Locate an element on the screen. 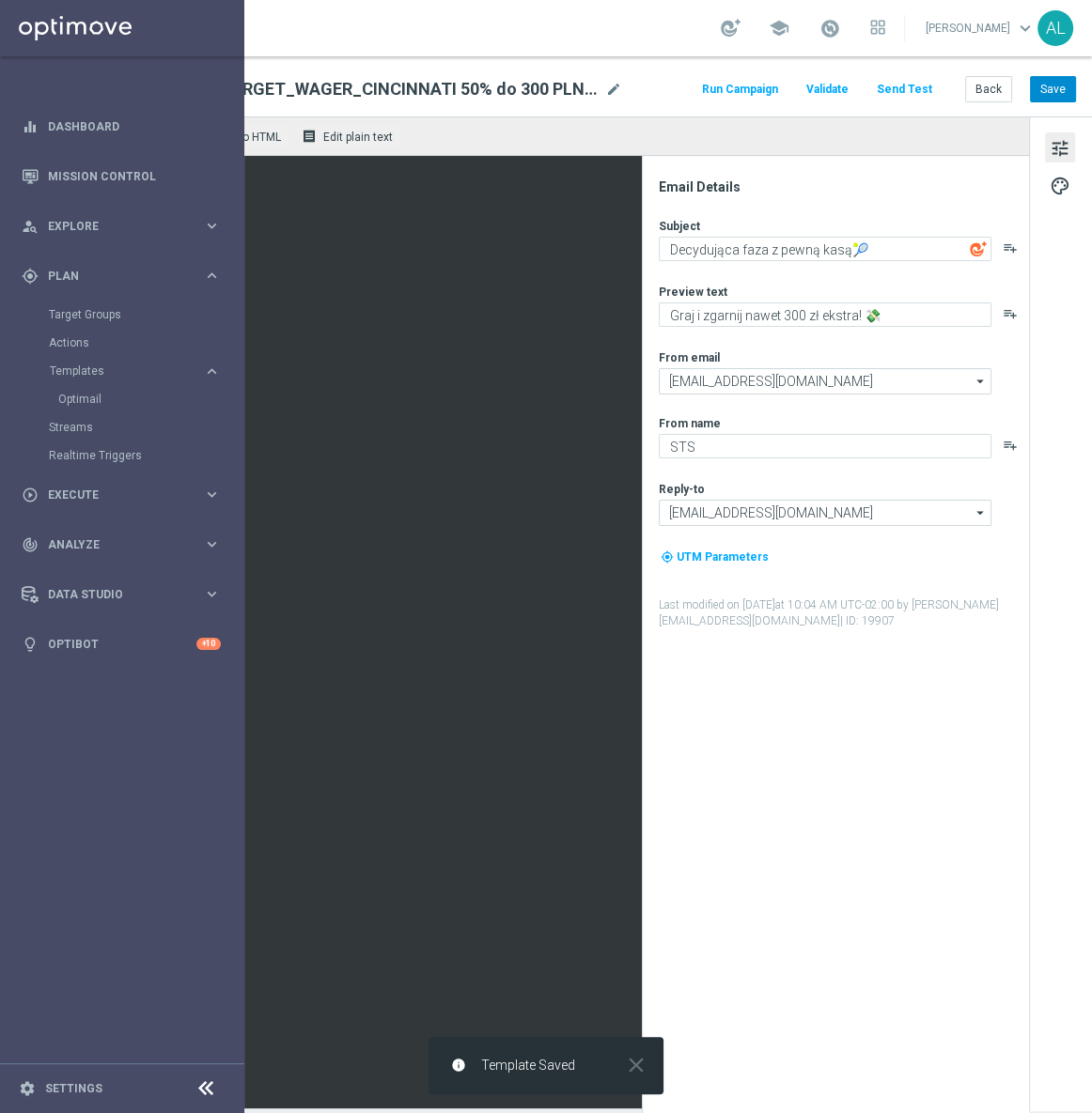 This screenshot has width=1092, height=1113. div: Streams is located at coordinates (146, 428).